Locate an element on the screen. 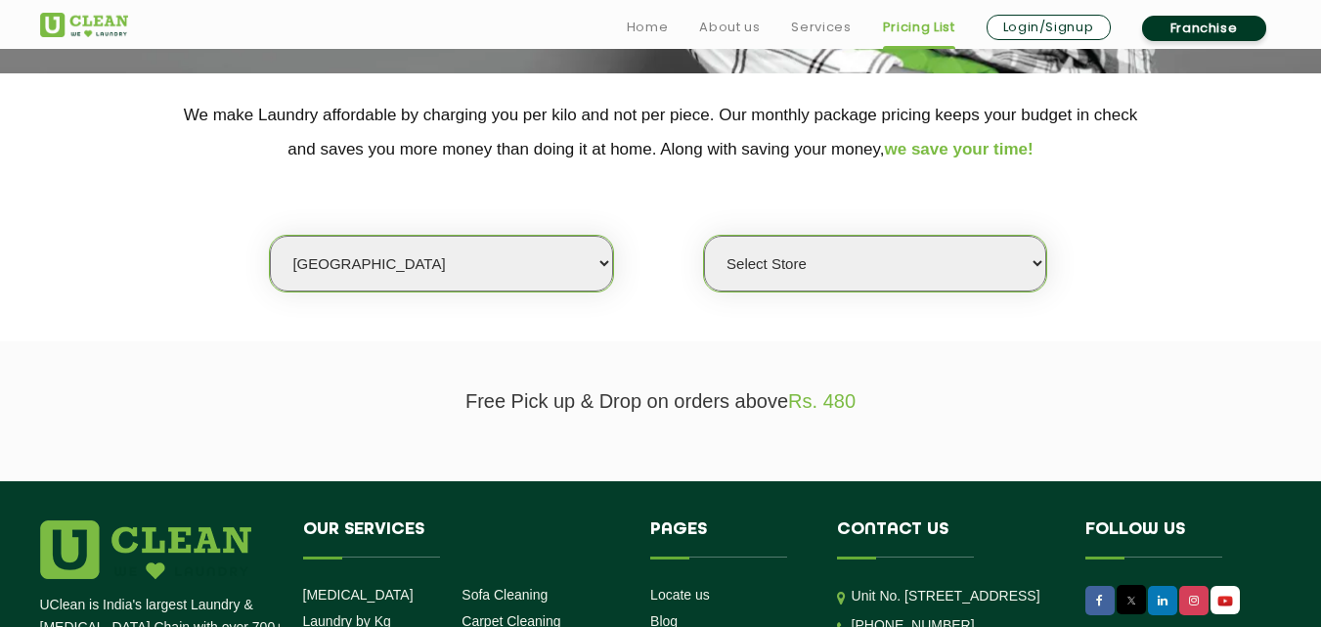 Image resolution: width=1321 pixels, height=627 pixels. a: About us is located at coordinates (729, 27).